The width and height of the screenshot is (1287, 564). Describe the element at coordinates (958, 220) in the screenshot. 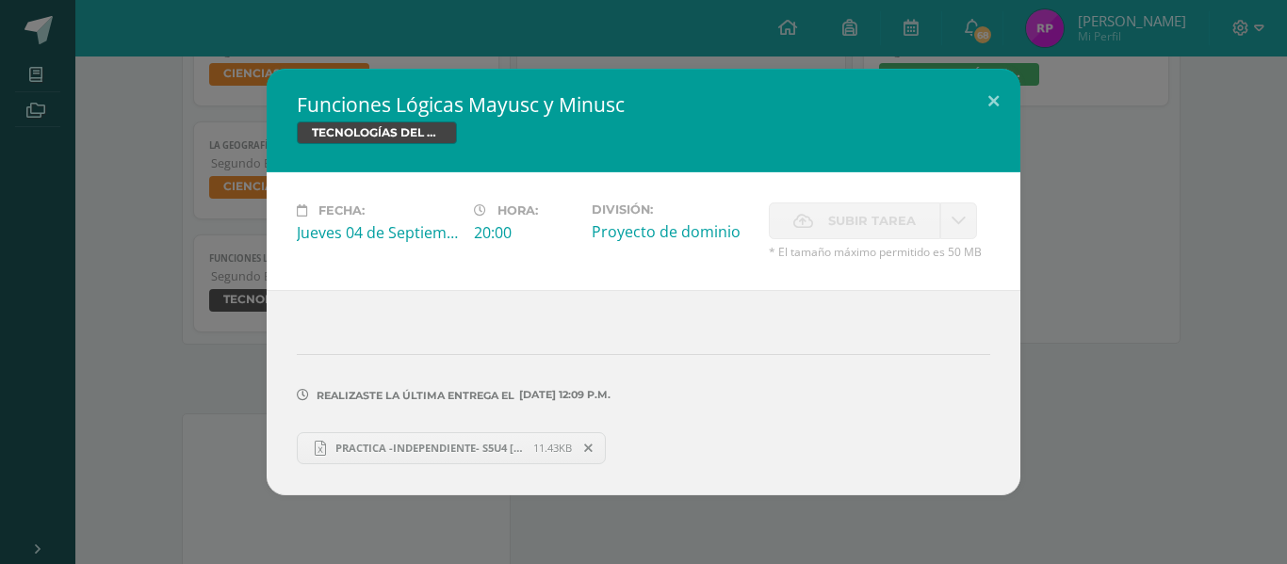

I see `a: La fecha de entrega ha expirado` at that location.